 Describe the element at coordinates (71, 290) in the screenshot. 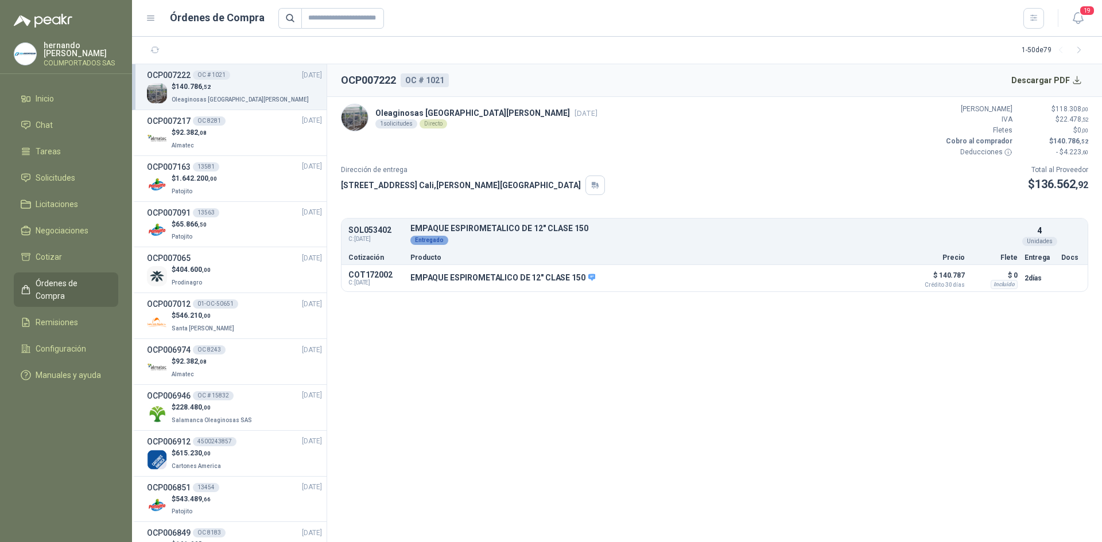

I see `span: Órdenes de Compra` at that location.